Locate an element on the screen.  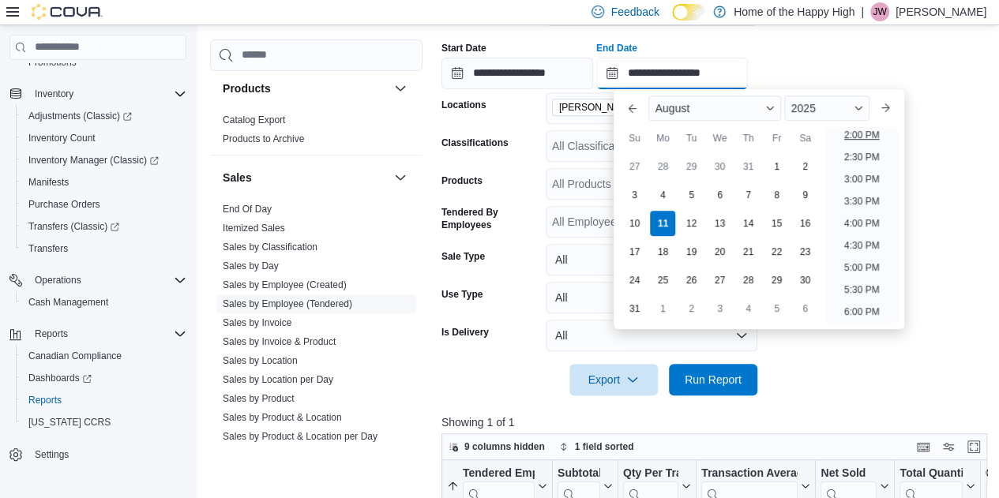
div: Th is located at coordinates (748, 138).